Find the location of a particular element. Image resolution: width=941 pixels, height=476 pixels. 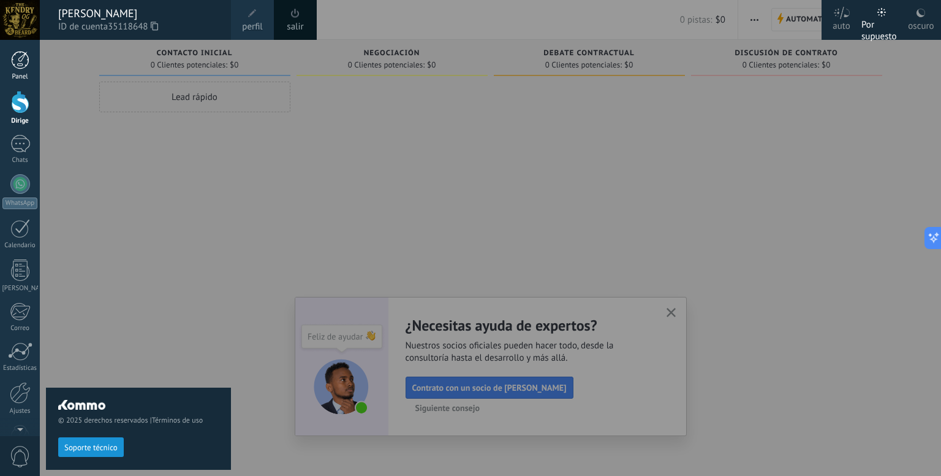

font: perfil is located at coordinates (252, 26).